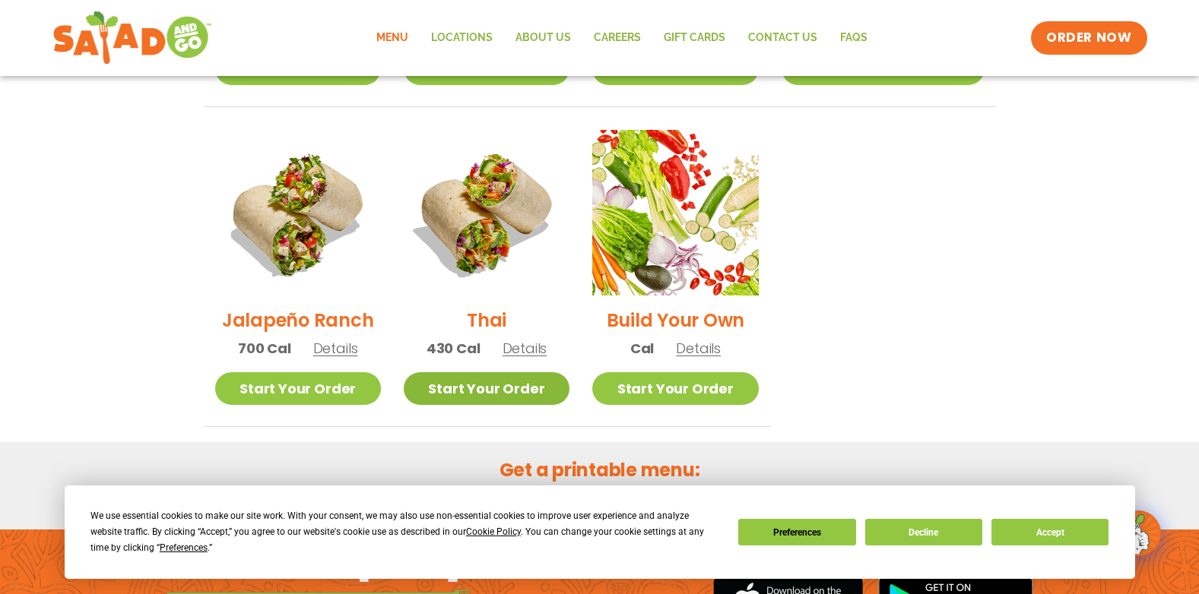 The height and width of the screenshot is (594, 1199). What do you see at coordinates (694, 38) in the screenshot?
I see `a: GIFT CARDS` at bounding box center [694, 38].